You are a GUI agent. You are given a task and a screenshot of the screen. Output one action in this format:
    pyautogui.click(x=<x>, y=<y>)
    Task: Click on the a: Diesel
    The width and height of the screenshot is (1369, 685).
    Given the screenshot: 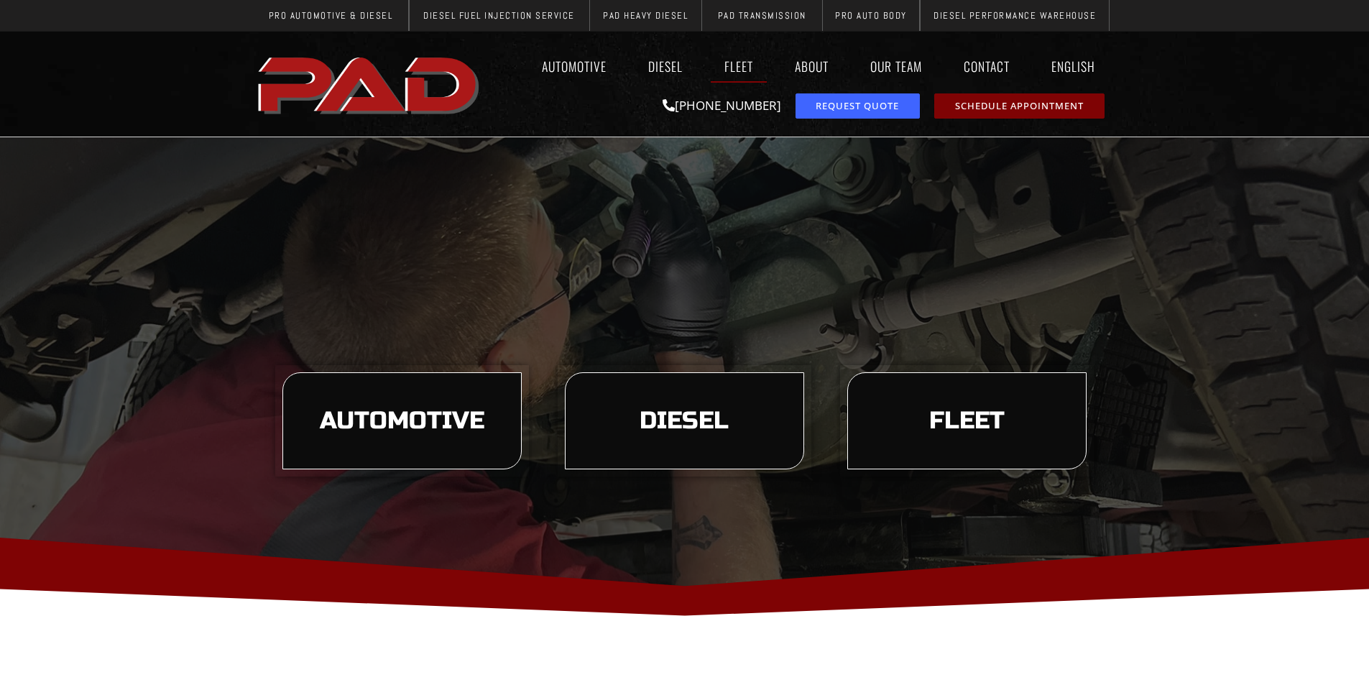 What is the action you would take?
    pyautogui.click(x=665, y=66)
    